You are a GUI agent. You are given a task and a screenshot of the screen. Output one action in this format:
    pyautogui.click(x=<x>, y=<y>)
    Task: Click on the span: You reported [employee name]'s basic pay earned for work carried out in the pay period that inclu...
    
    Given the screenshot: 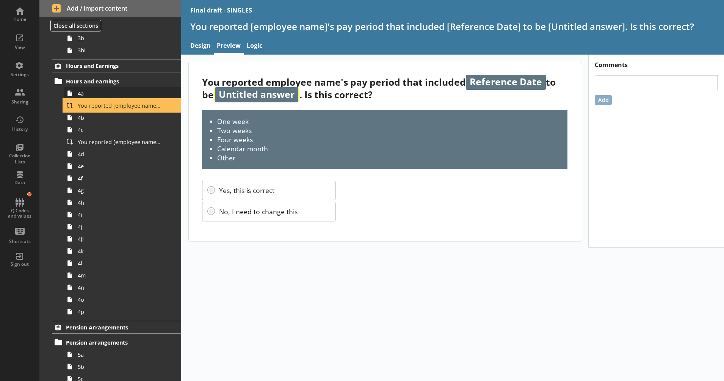 What is the action you would take?
    pyautogui.click(x=119, y=142)
    